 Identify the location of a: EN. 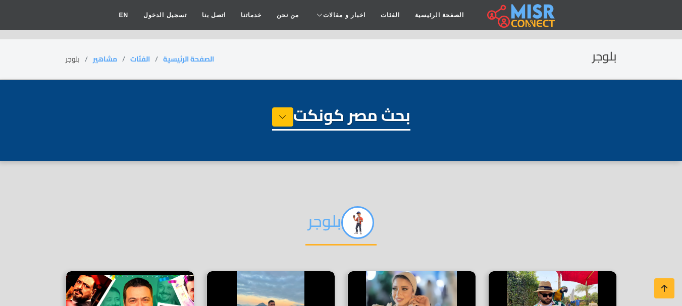
(124, 15).